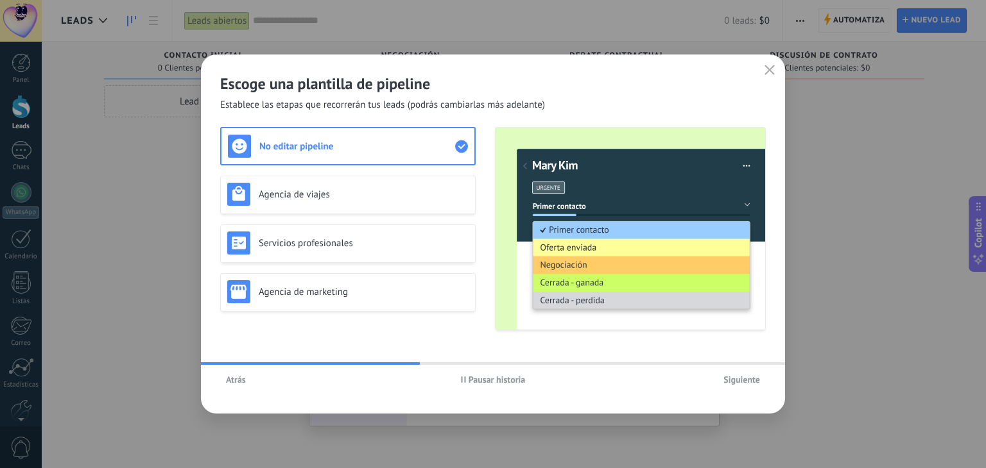 This screenshot has height=468, width=986. Describe the element at coordinates (236, 380) in the screenshot. I see `span: Atrás` at that location.